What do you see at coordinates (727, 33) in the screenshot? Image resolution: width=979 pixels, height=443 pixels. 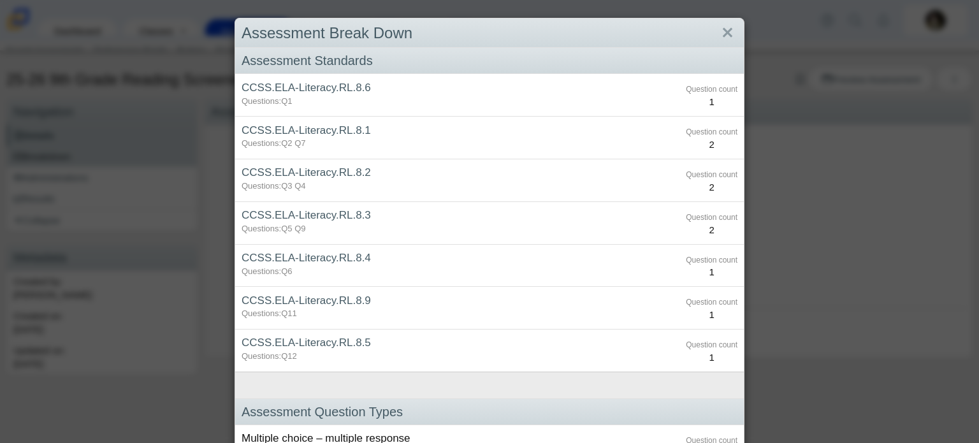 I see `a: Close` at bounding box center [727, 33].